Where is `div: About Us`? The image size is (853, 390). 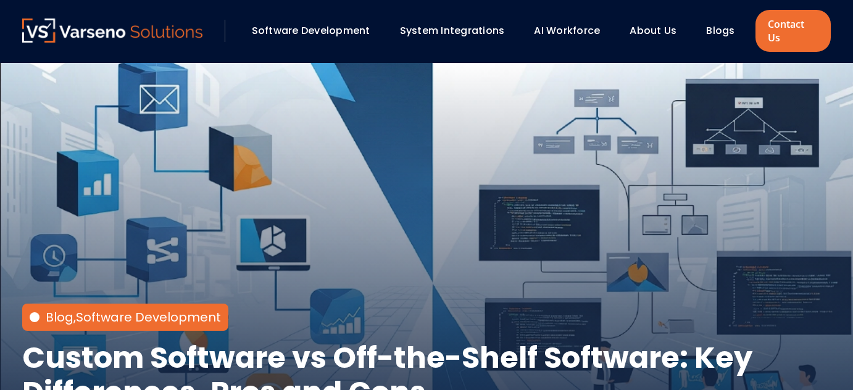 div: About Us is located at coordinates (658, 31).